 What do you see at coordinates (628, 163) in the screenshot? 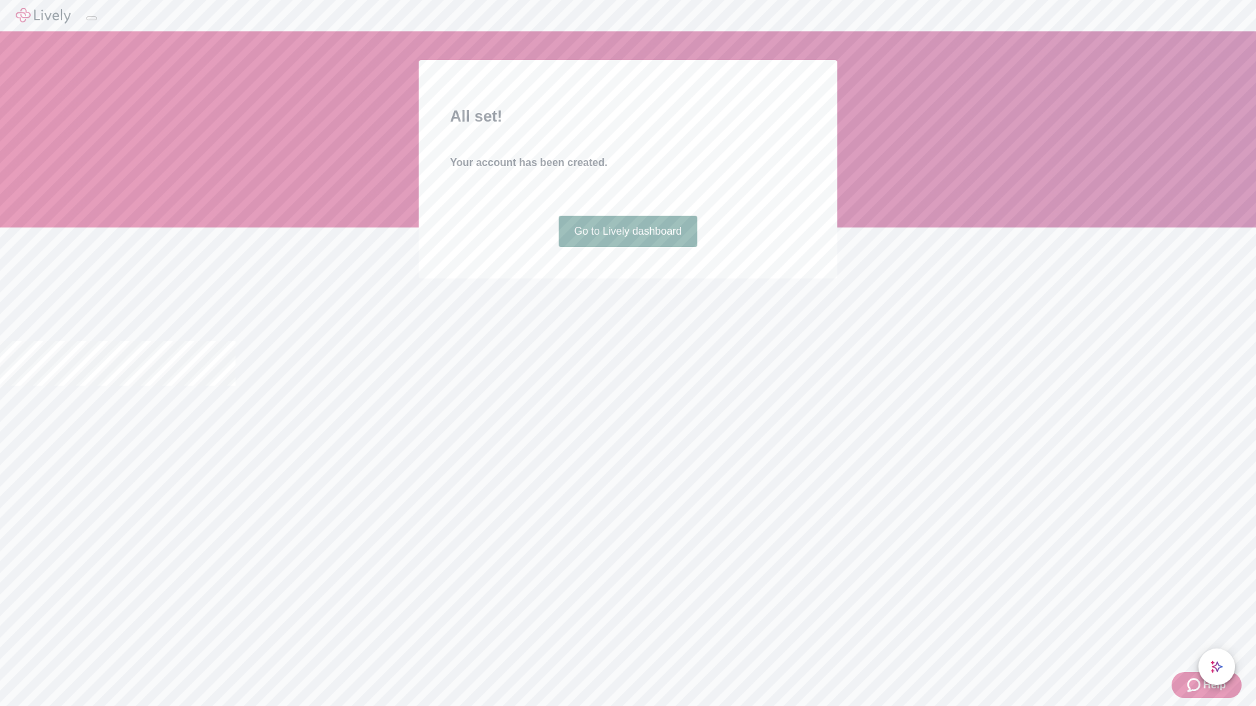
I see `h4: Your account has been created.` at bounding box center [628, 163].